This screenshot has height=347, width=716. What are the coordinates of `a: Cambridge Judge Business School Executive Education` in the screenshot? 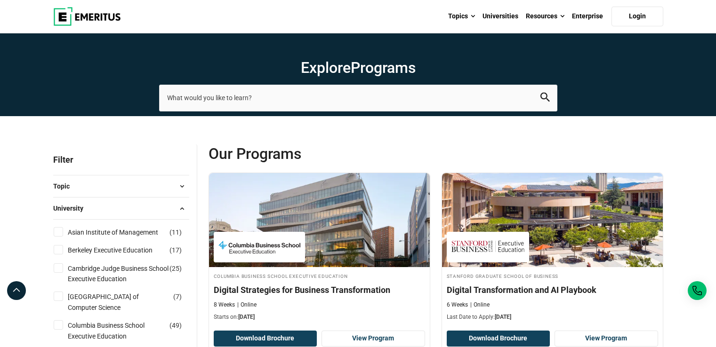 It's located at (128, 274).